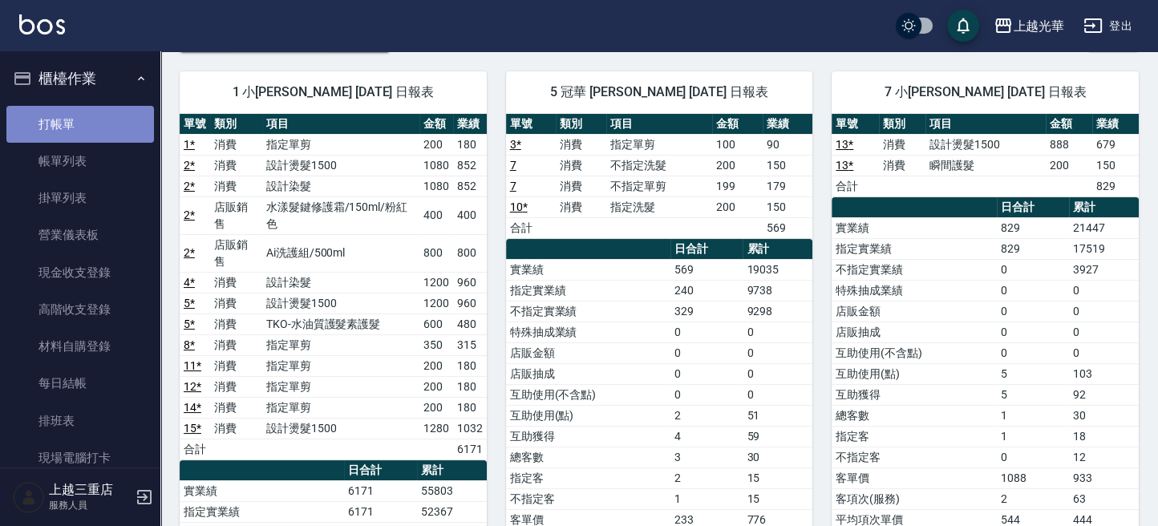  I want to click on td: 12, so click(1103, 457).